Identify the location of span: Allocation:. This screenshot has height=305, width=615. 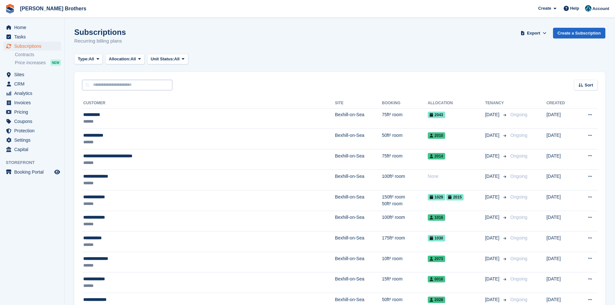
(119, 59).